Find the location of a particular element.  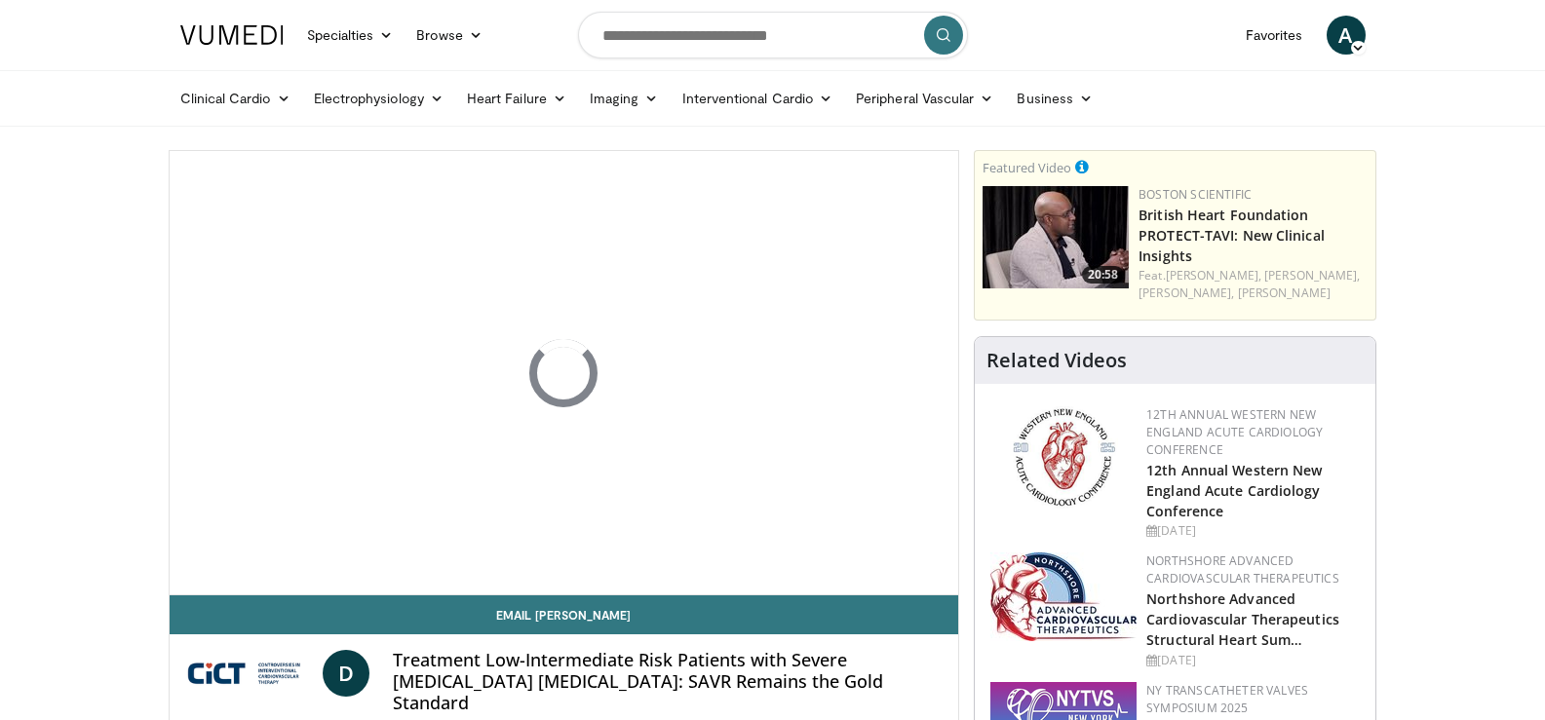

span: 20:58 is located at coordinates (1102, 275).